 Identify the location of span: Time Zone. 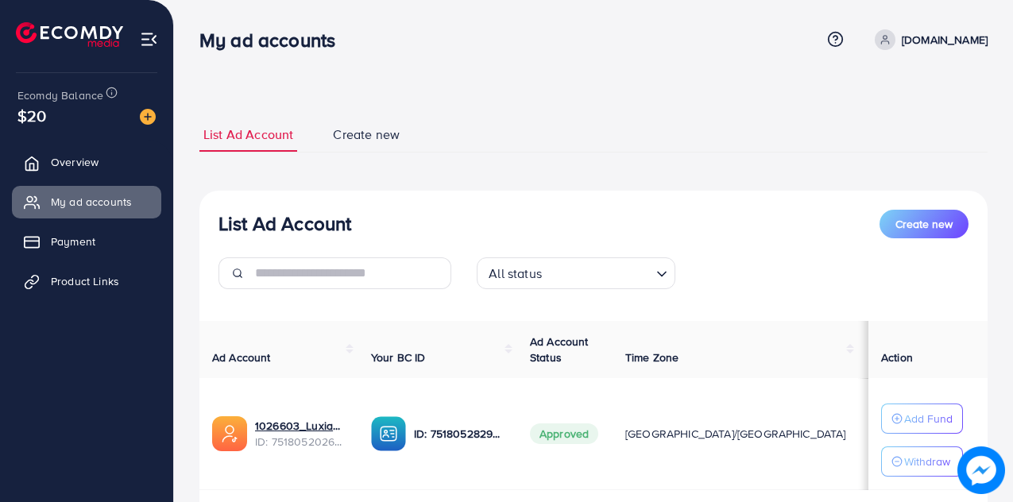
(651, 357).